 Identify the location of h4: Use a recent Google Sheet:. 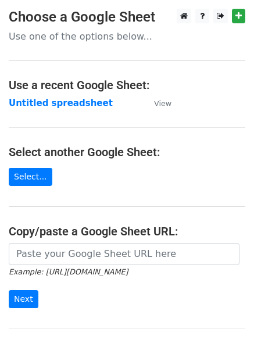
(127, 85).